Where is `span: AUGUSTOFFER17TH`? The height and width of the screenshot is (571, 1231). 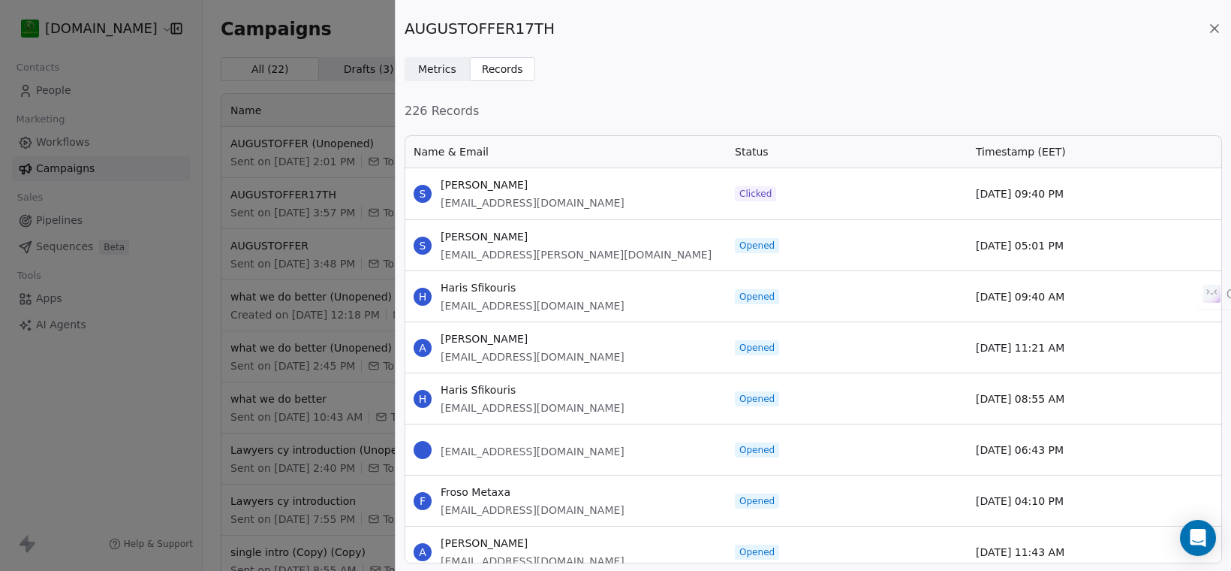 span: AUGUSTOFFER17TH is located at coordinates (480, 29).